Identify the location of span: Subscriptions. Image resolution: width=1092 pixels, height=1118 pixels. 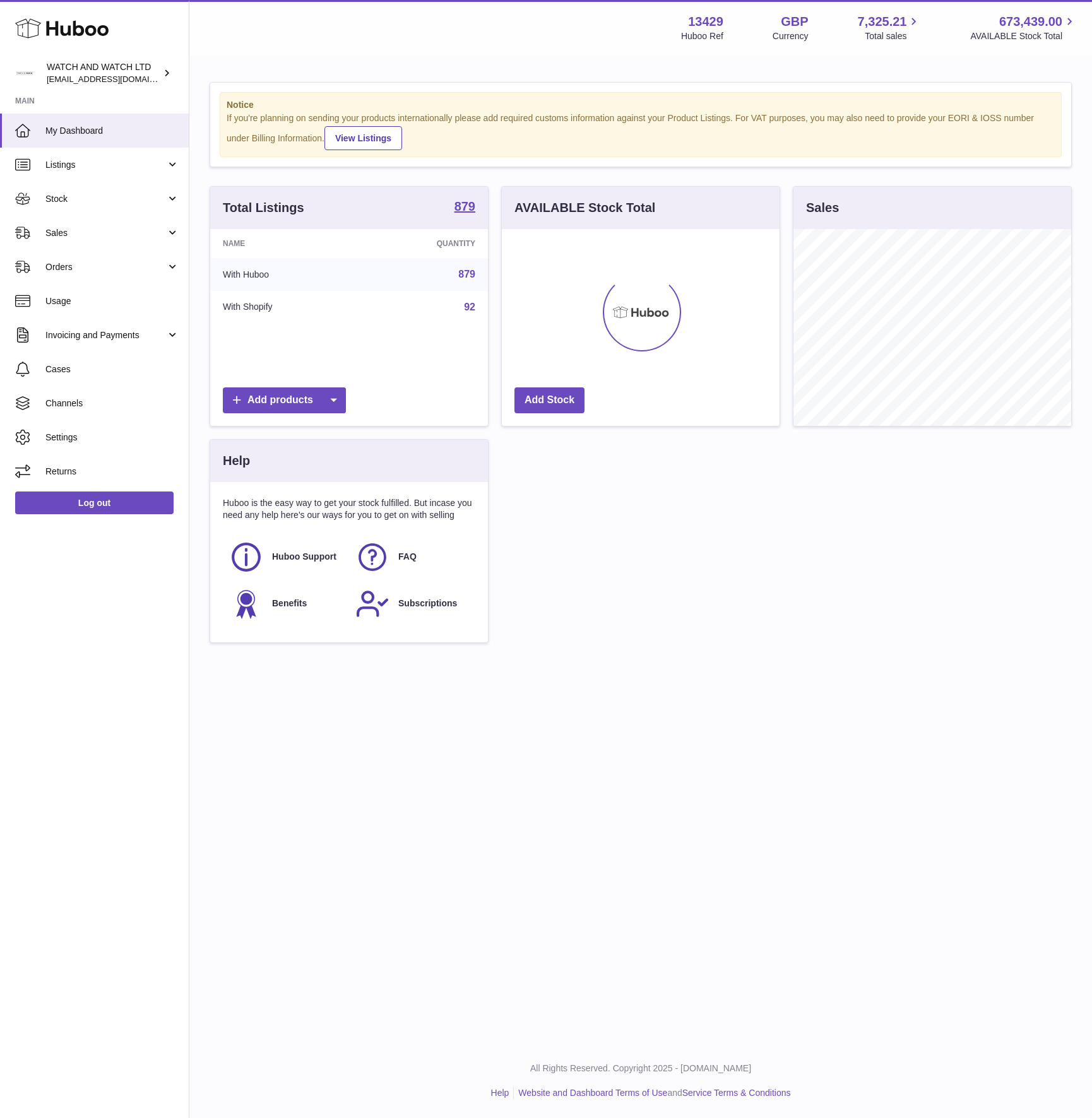
(428, 603).